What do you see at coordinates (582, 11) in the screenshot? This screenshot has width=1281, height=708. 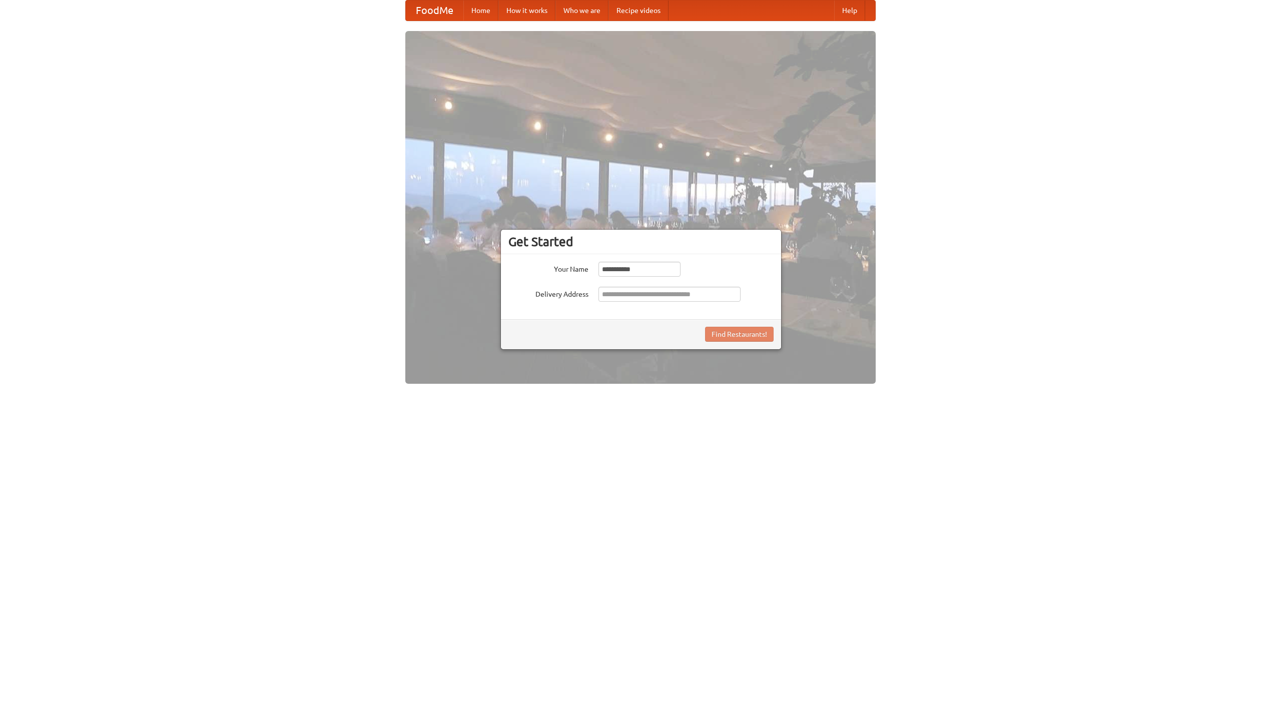 I see `a: Who we are` at bounding box center [582, 11].